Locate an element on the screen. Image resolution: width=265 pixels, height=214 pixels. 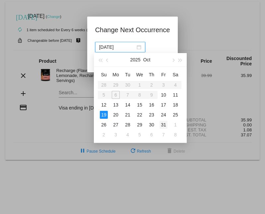
div: 18 is located at coordinates (175, 105).